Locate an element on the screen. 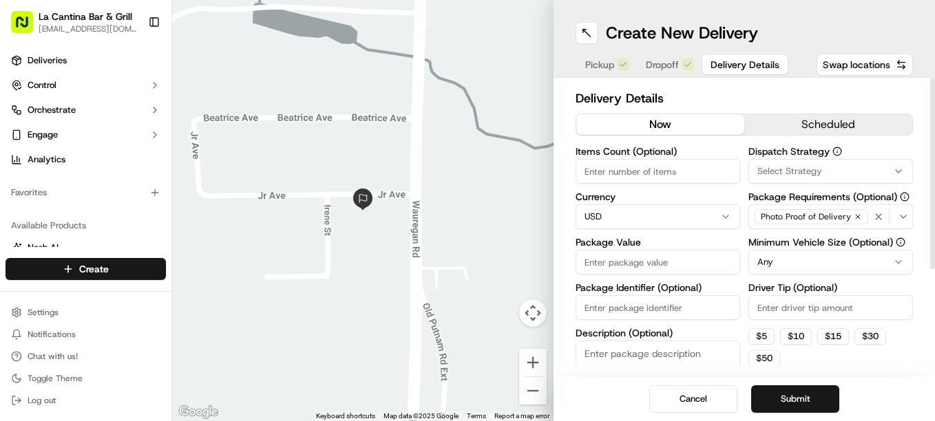 This screenshot has height=421, width=935. div: We're available if you need us! is located at coordinates (125, 151).